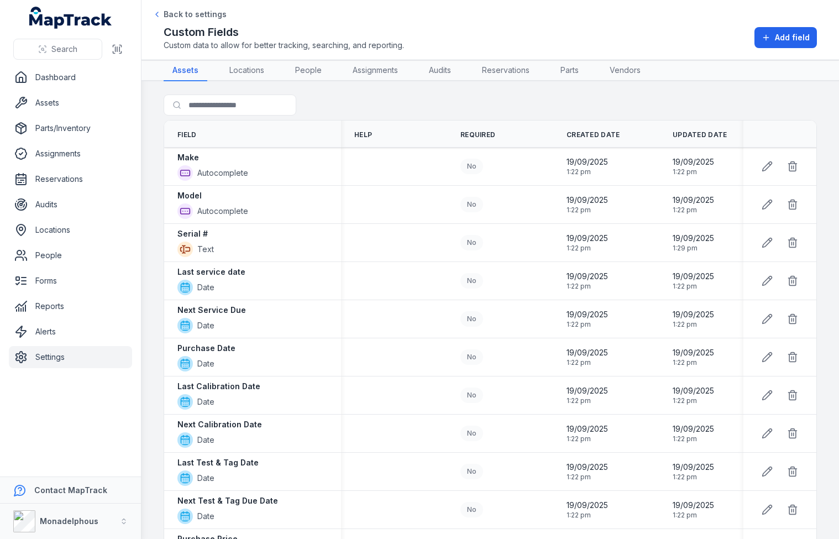 Image resolution: width=839 pixels, height=539 pixels. I want to click on strong: Next Test & Tag Due Date, so click(228, 501).